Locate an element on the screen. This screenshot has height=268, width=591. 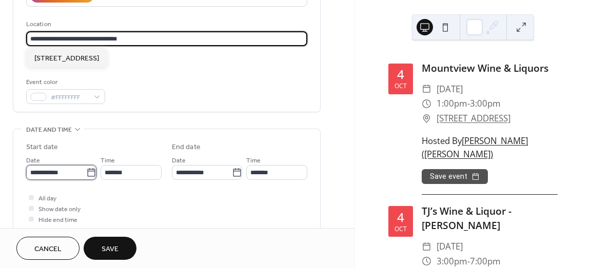
span: Save is located at coordinates (110, 249).